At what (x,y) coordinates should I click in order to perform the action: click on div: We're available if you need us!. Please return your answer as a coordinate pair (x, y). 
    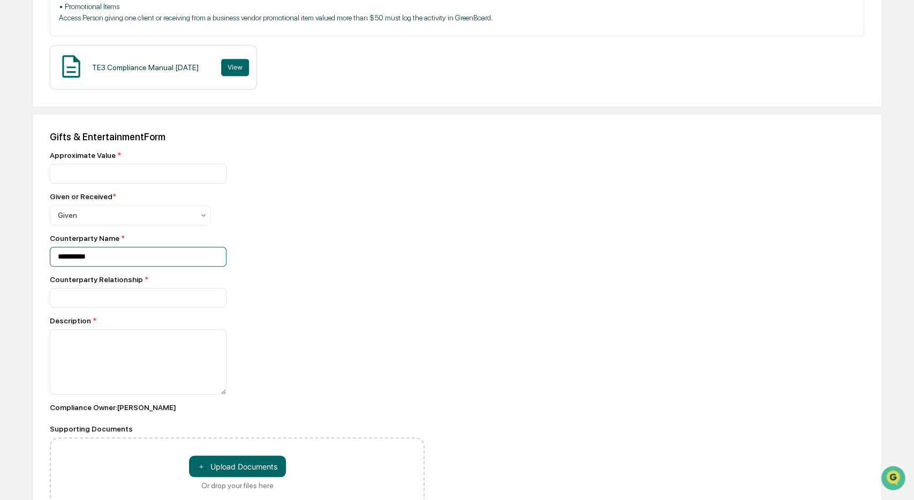
    Looking at the image, I should click on (86, 64).